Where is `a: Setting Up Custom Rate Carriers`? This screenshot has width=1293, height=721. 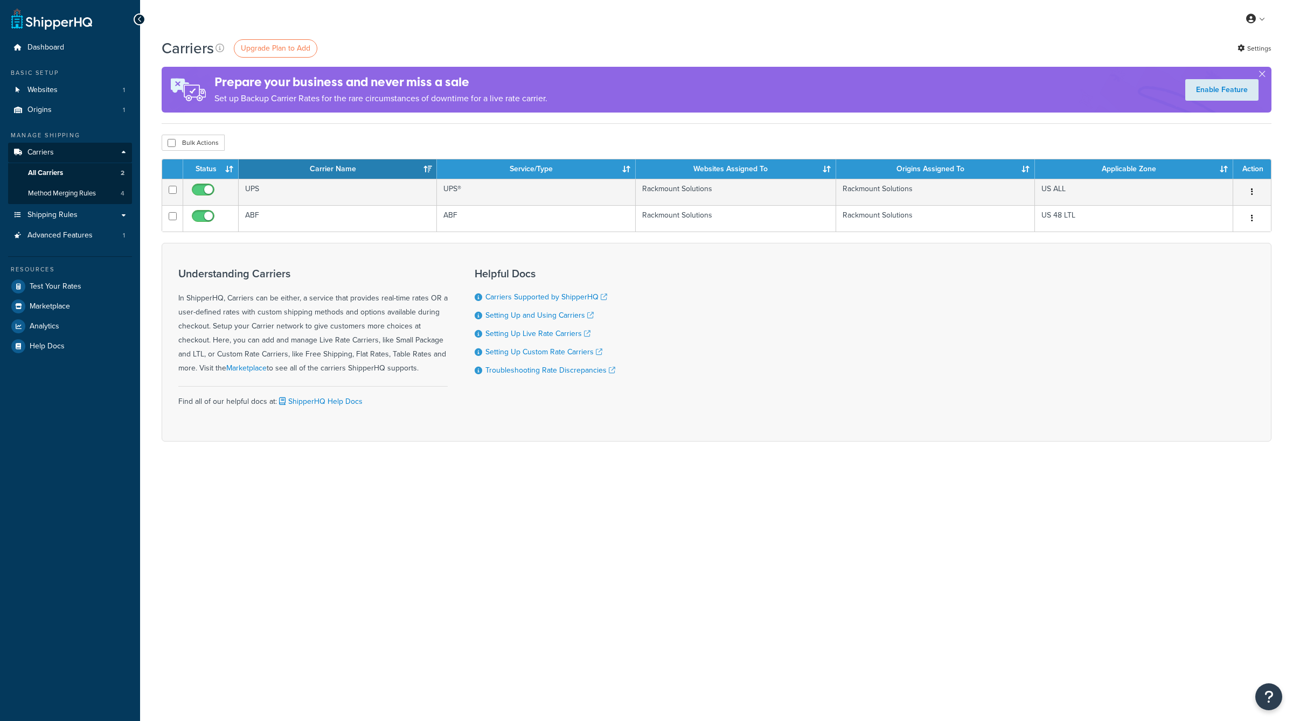 a: Setting Up Custom Rate Carriers is located at coordinates (543, 352).